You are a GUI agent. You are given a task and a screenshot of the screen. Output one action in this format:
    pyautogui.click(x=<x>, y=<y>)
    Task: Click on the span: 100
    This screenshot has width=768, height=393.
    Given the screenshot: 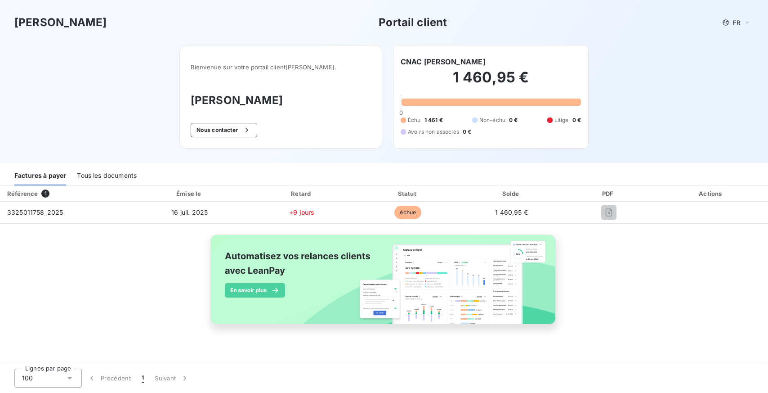 What is the action you would take?
    pyautogui.click(x=27, y=378)
    